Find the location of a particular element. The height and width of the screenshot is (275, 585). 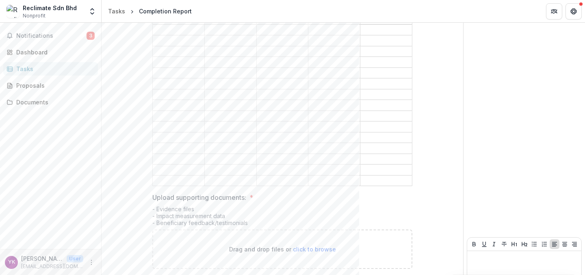

button: More is located at coordinates (91, 262).